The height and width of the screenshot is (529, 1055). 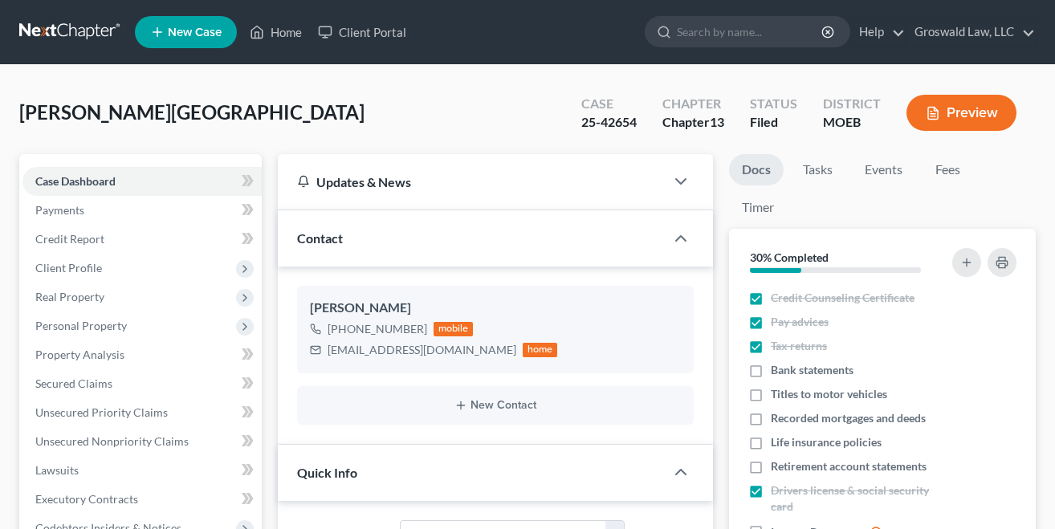 I want to click on a: Unsecured Nonpriority Claims, so click(x=142, y=442).